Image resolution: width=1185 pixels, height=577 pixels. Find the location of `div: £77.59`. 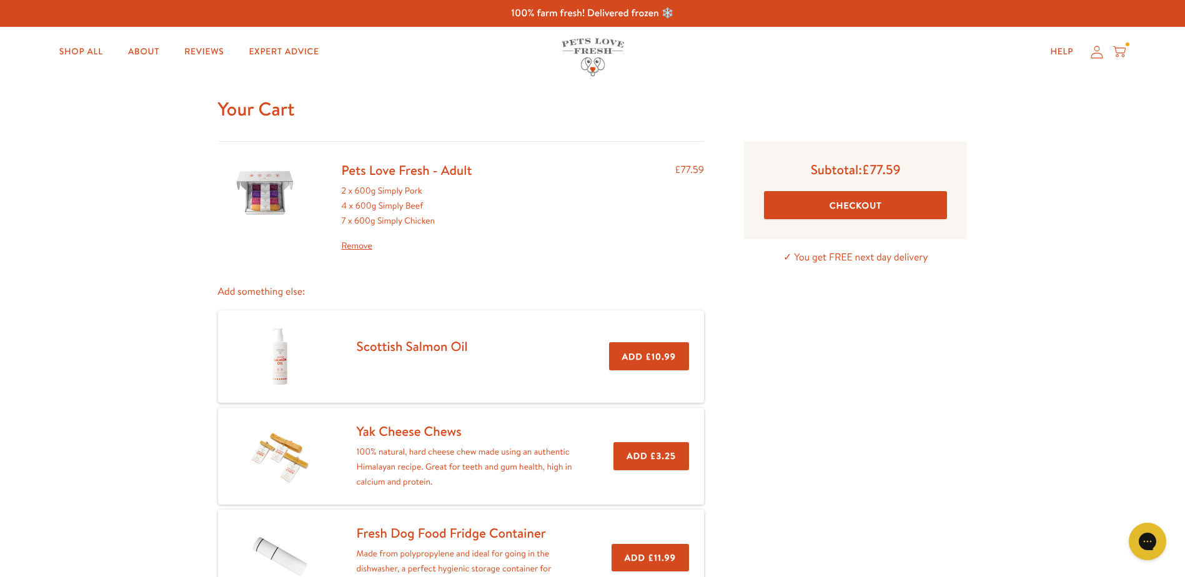

div: £77.59 is located at coordinates (689, 207).